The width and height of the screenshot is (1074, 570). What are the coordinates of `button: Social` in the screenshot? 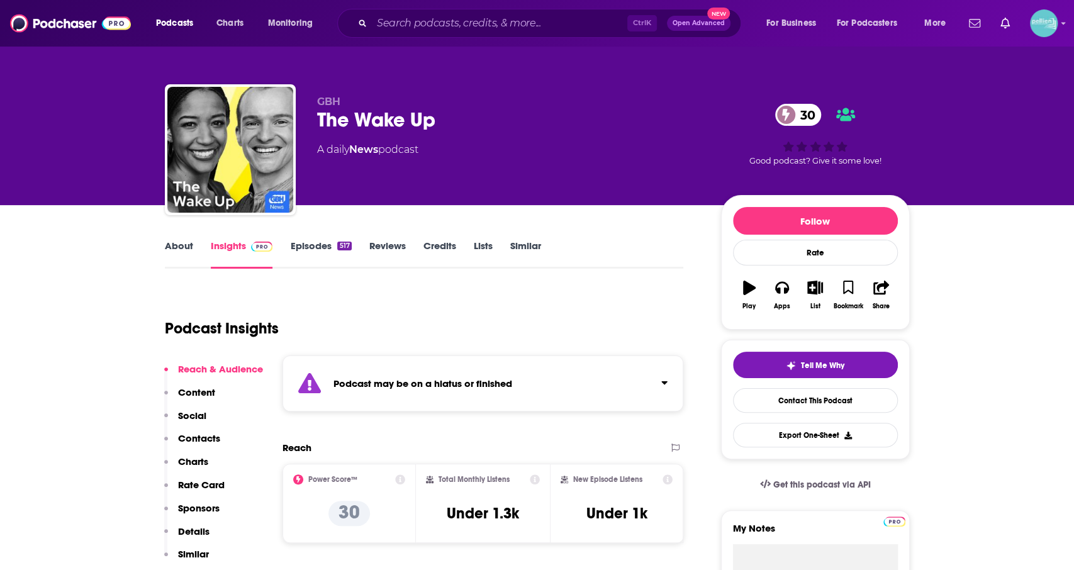 It's located at (185, 421).